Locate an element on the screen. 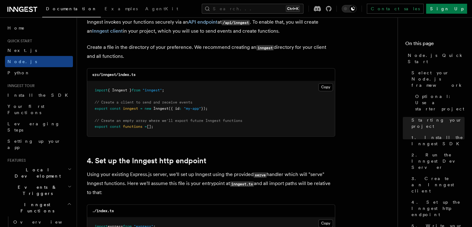 The width and height of the screenshot is (472, 227). a: Your first Functions is located at coordinates (39, 109).